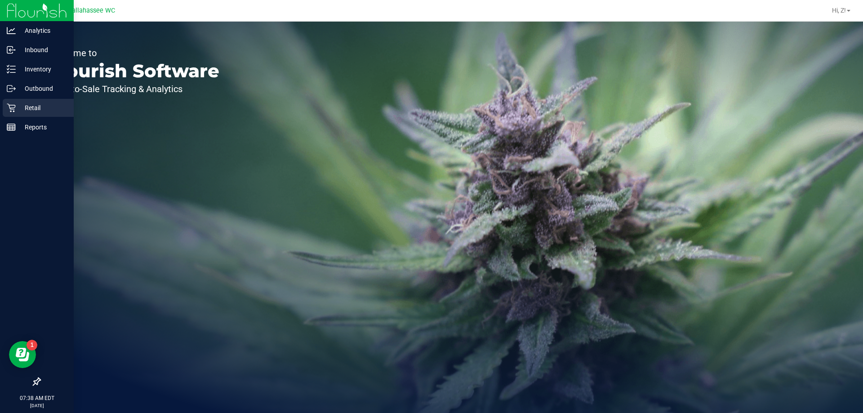 The image size is (863, 413). I want to click on inline-svg: Retail, so click(11, 108).